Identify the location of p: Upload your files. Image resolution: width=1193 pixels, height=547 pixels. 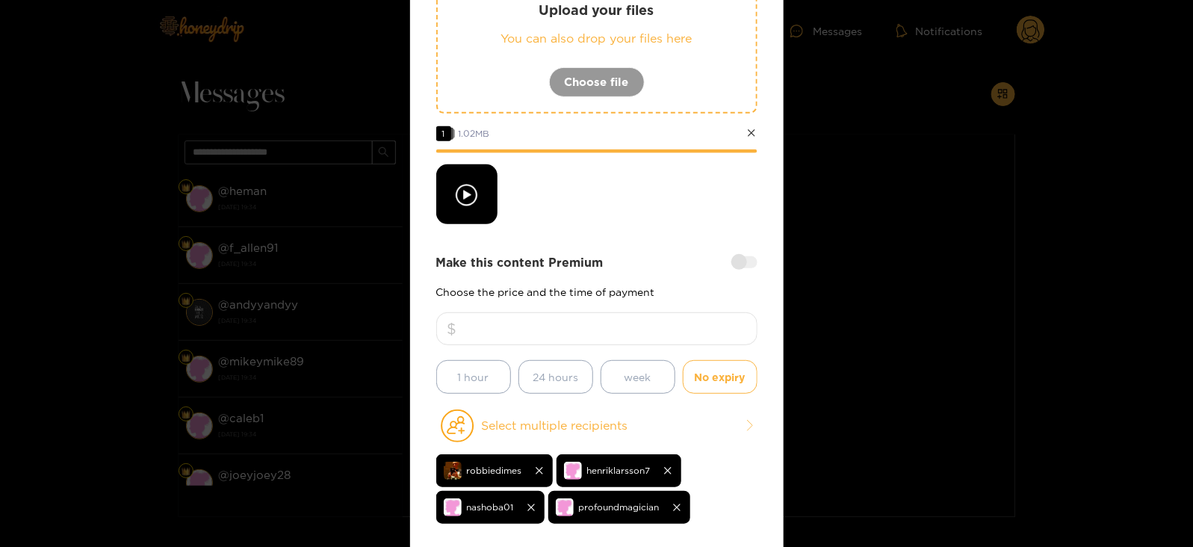
(597, 10).